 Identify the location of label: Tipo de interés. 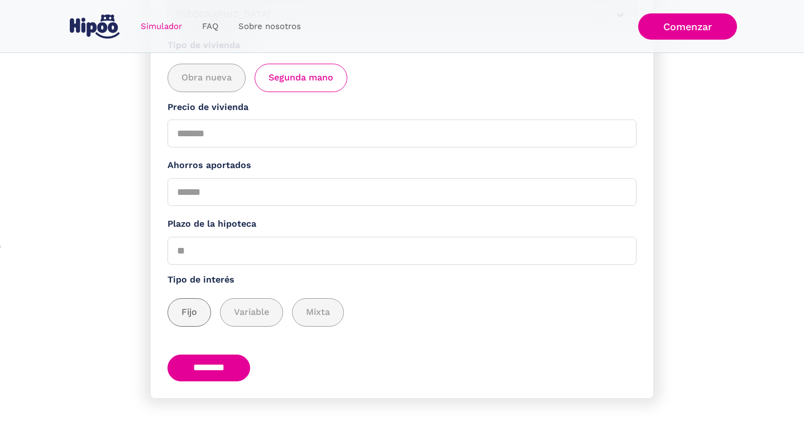
(402, 280).